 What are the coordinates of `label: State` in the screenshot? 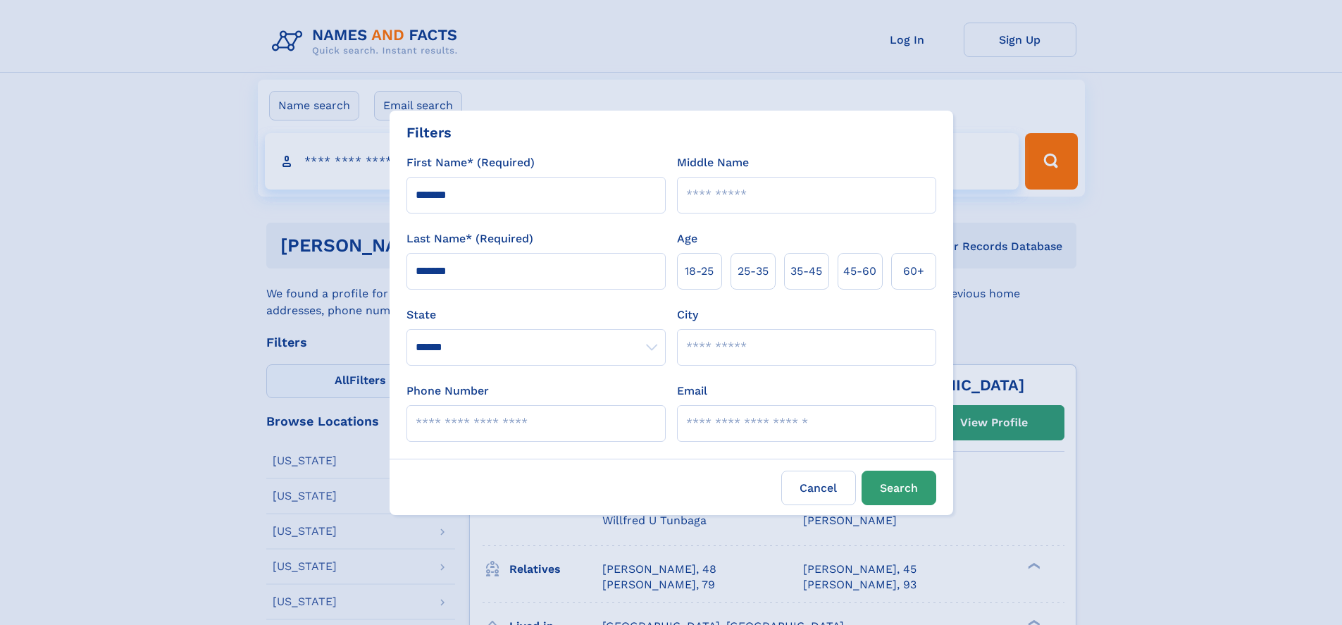 It's located at (536, 315).